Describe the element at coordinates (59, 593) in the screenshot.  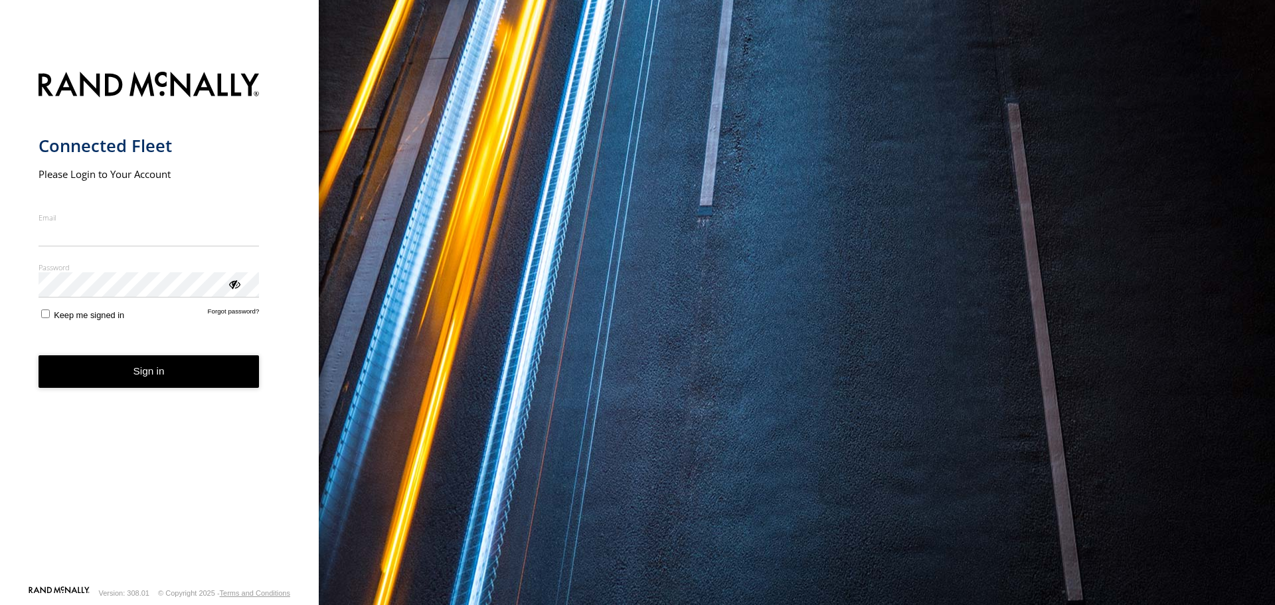
I see `a: Visit our Website` at that location.